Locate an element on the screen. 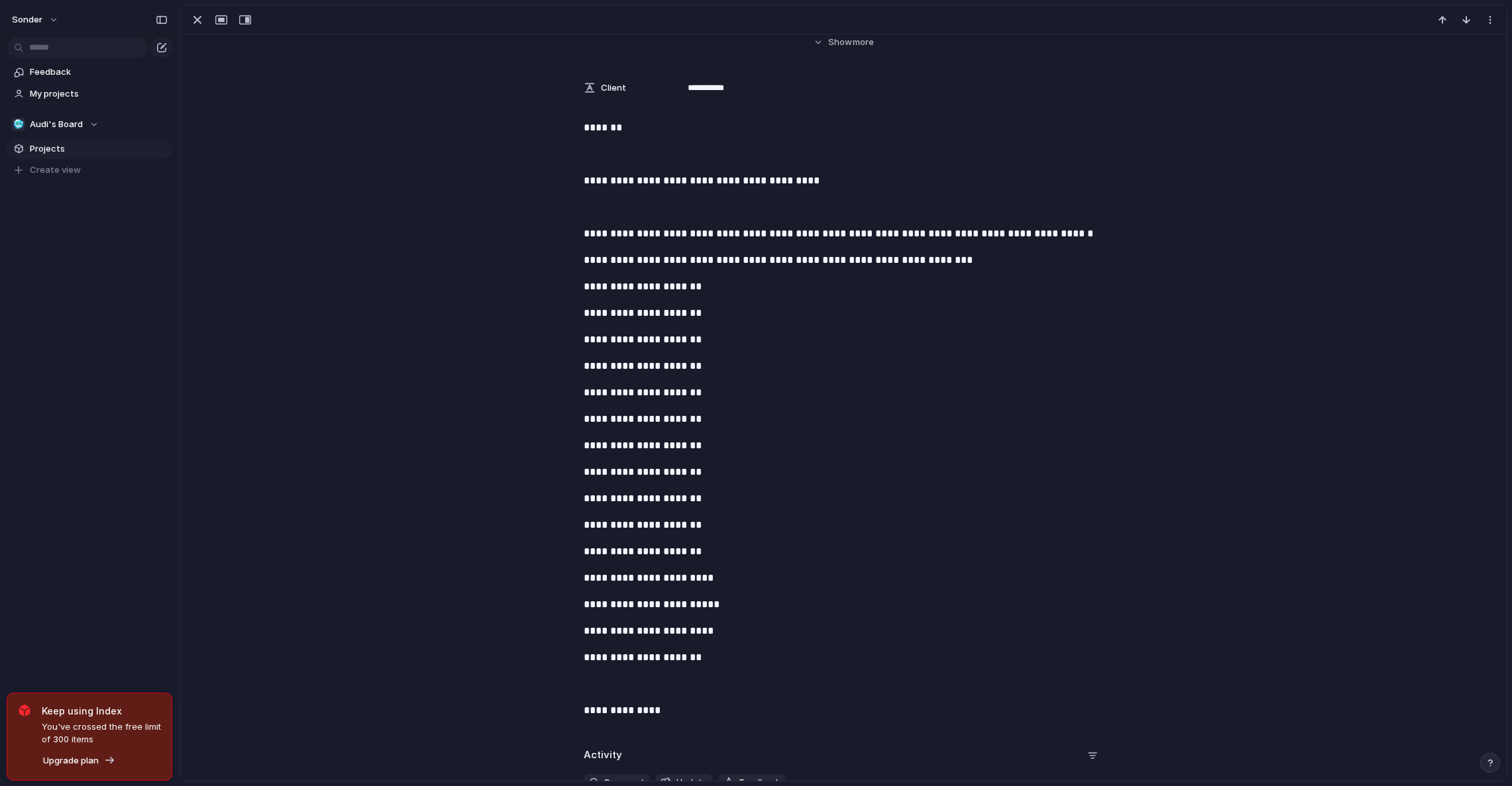 This screenshot has height=786, width=1512. span: Feedback is located at coordinates (99, 73).